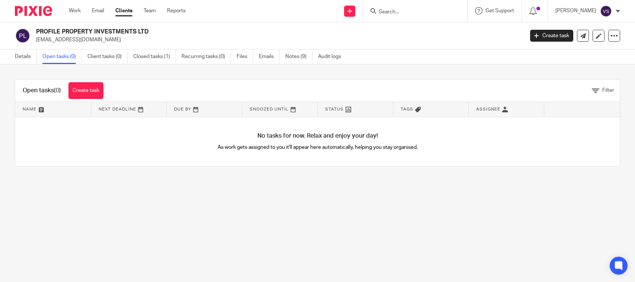  I want to click on a: Files, so click(245, 57).